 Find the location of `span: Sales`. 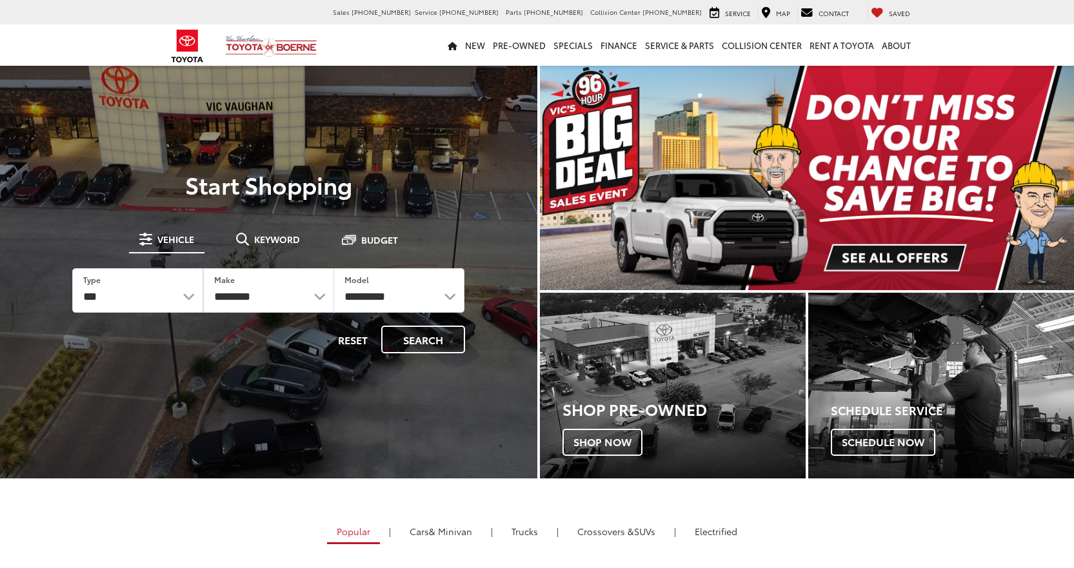

span: Sales is located at coordinates (341, 12).